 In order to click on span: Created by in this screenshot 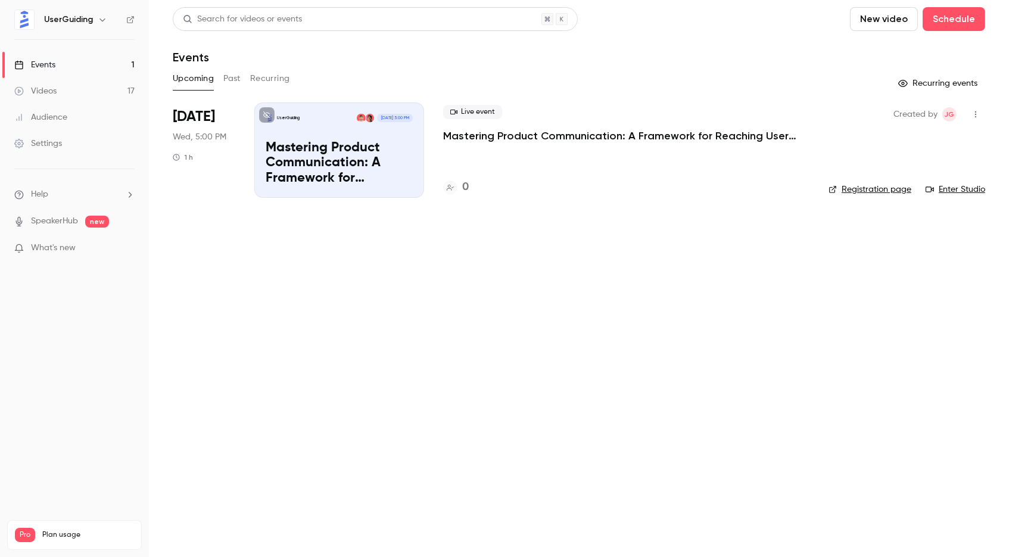, I will do `click(916, 114)`.